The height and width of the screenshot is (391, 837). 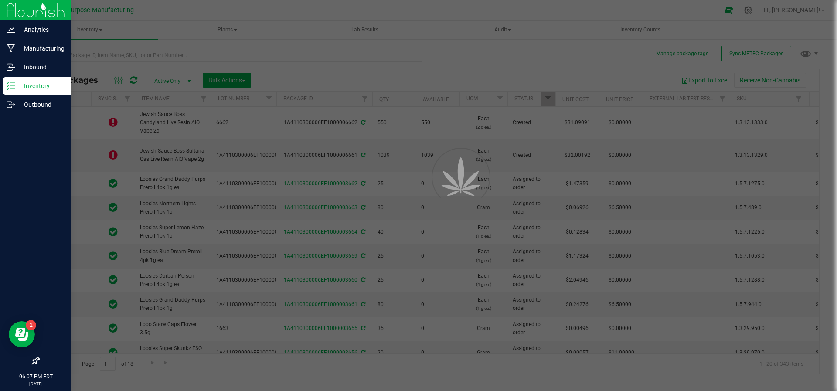 I want to click on inline-svg: Inventory, so click(x=11, y=86).